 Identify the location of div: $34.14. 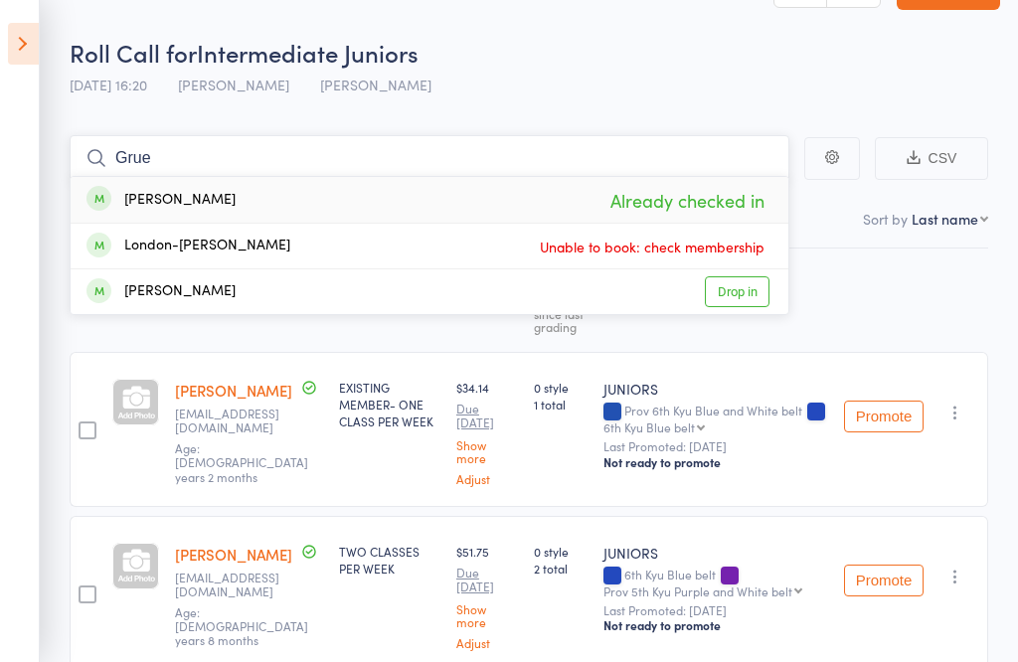
(487, 431).